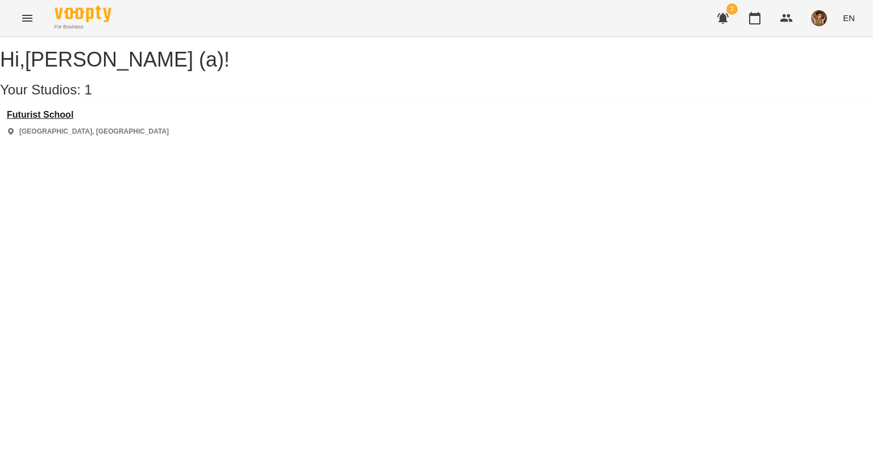  What do you see at coordinates (88, 89) in the screenshot?
I see `span: 1` at bounding box center [88, 89].